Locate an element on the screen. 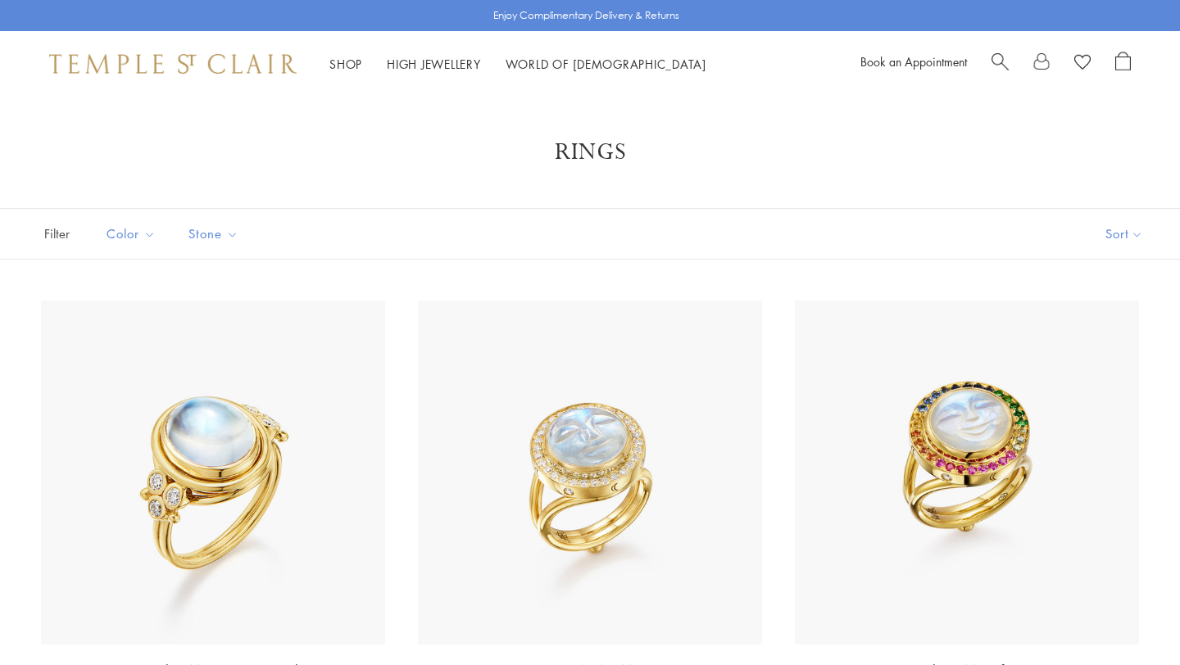 This screenshot has height=665, width=1180. span: Stone is located at coordinates (216, 234).